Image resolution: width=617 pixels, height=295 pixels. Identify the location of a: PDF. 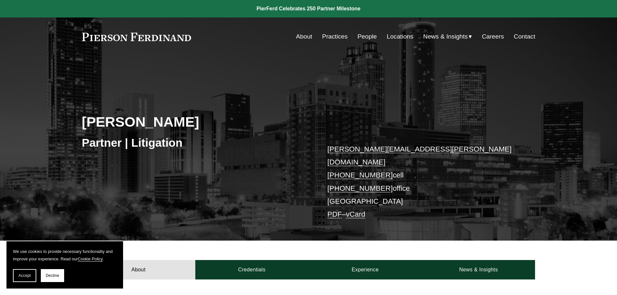
(335, 214).